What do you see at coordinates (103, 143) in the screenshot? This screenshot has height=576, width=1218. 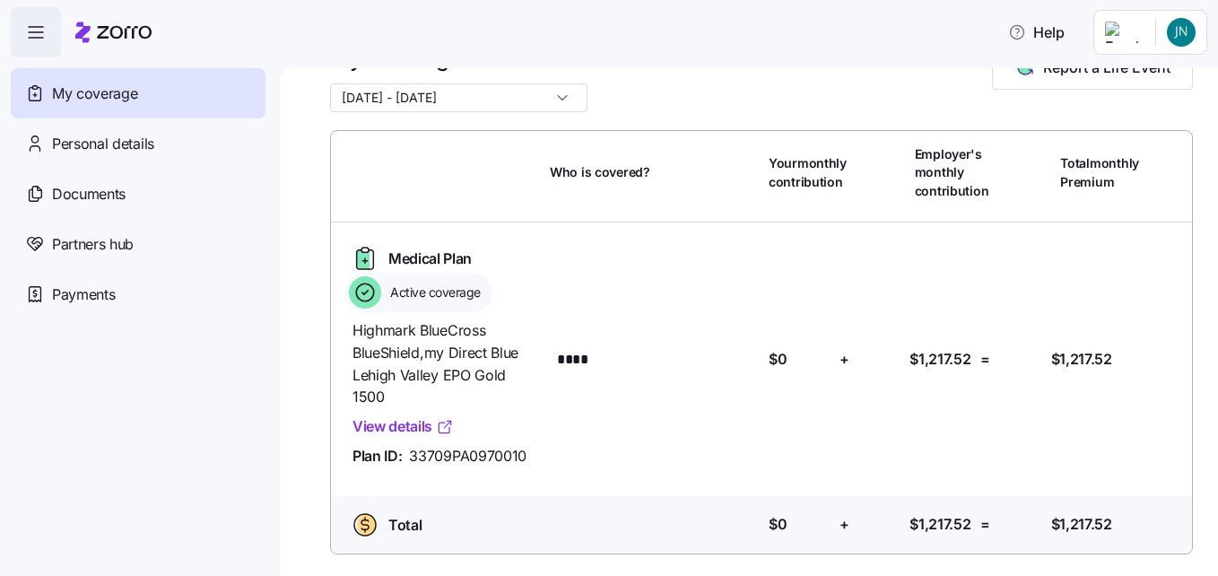 I see `span: Personal details` at bounding box center [103, 143].